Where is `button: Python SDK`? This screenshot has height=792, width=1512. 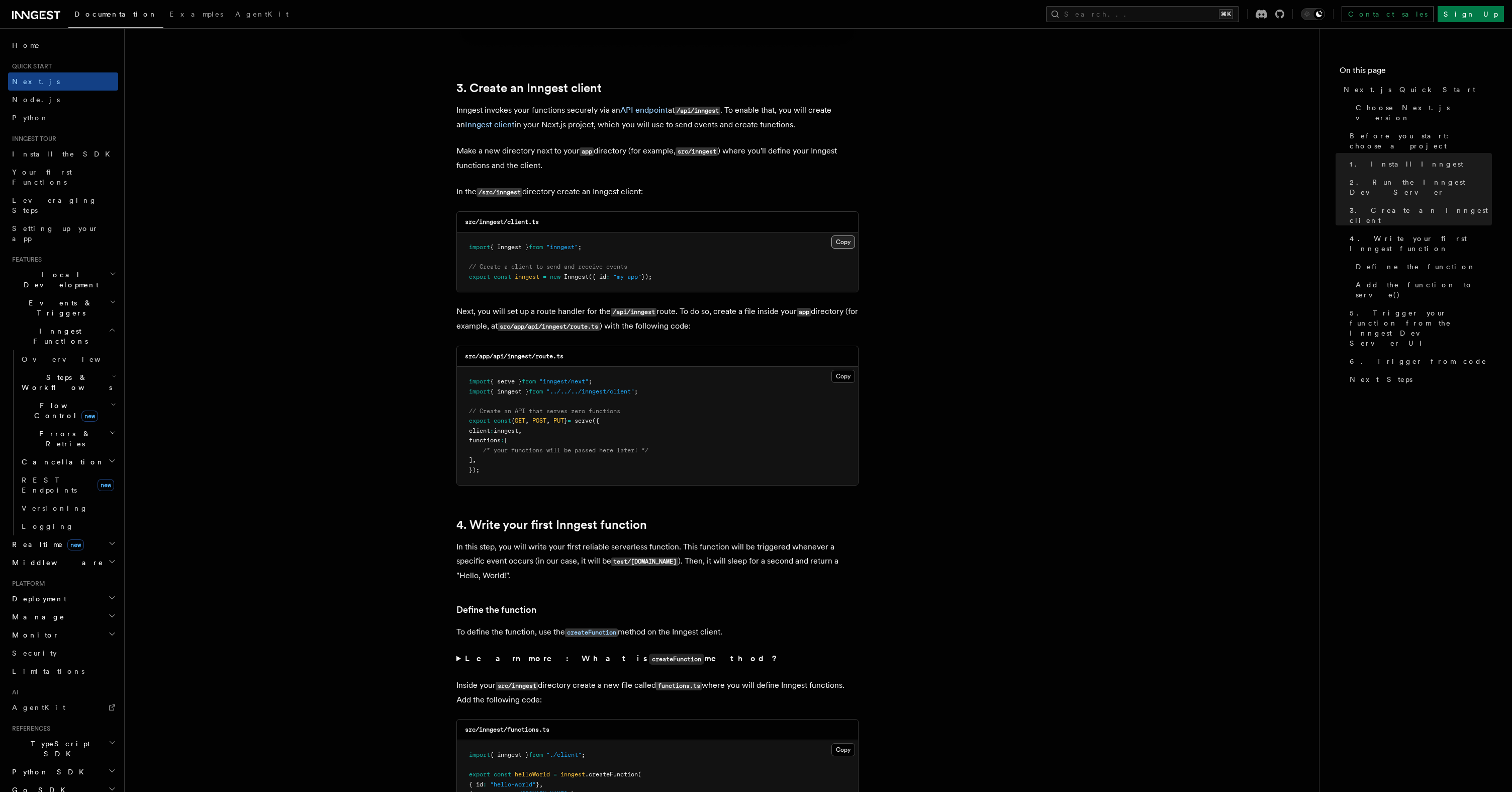
button: Python SDK is located at coordinates (63, 771).